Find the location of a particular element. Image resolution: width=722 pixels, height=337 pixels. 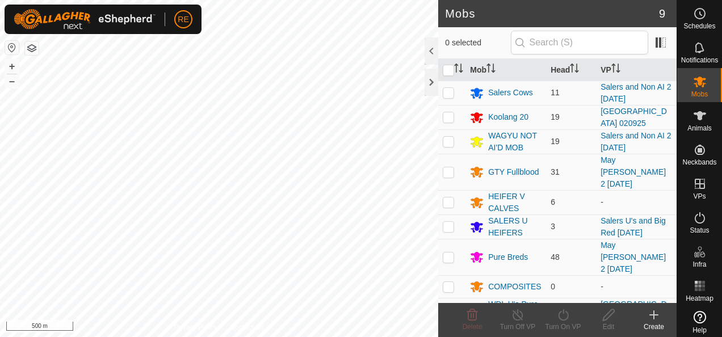

div: Turn On VP is located at coordinates (563, 327).